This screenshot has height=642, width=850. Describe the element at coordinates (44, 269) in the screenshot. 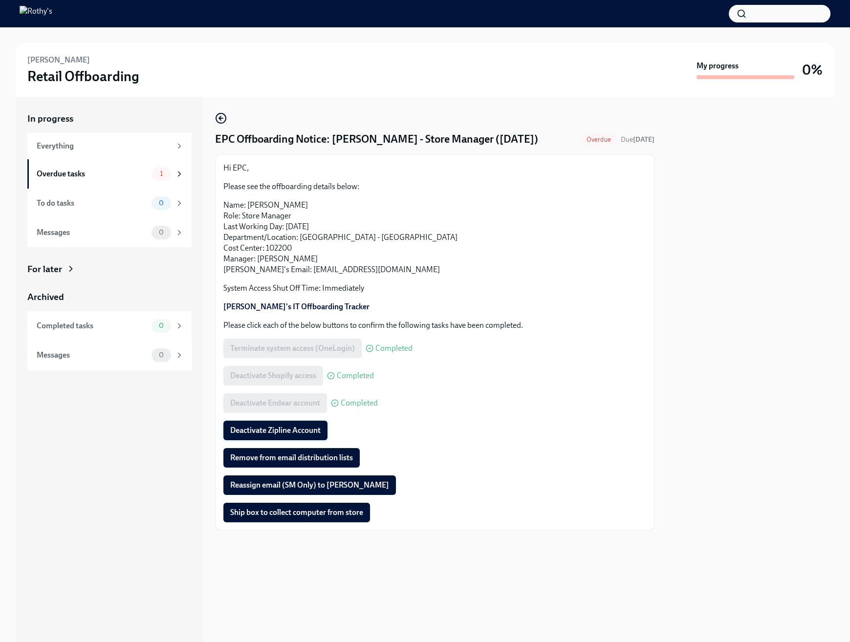

I see `div: For later` at that location.